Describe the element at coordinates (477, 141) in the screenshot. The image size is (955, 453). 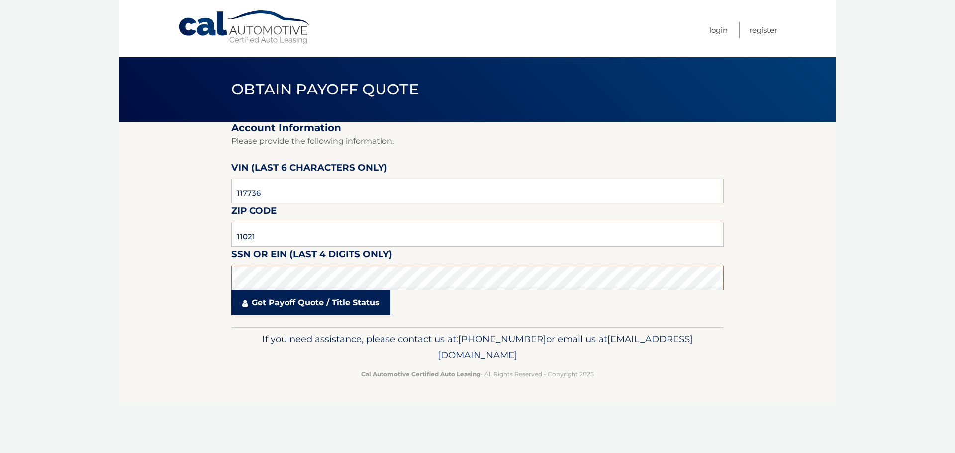
I see `p: Please provide the following information.` at that location.